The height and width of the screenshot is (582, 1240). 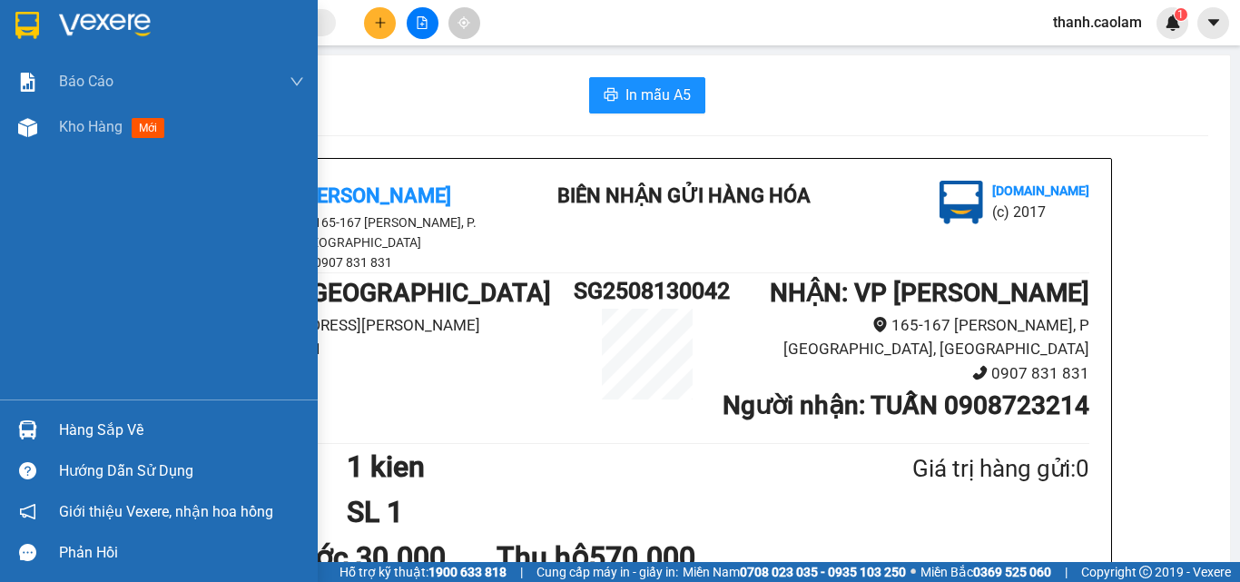 I want to click on span: question-circle, so click(x=27, y=470).